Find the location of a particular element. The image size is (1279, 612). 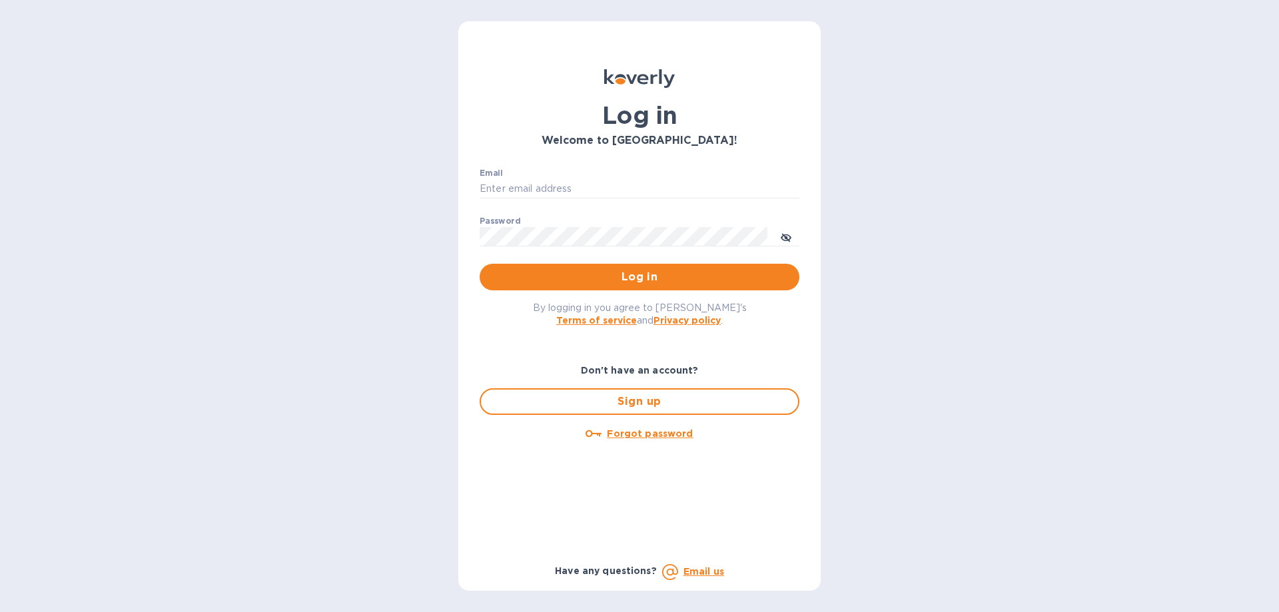

label: Password is located at coordinates (500, 221).